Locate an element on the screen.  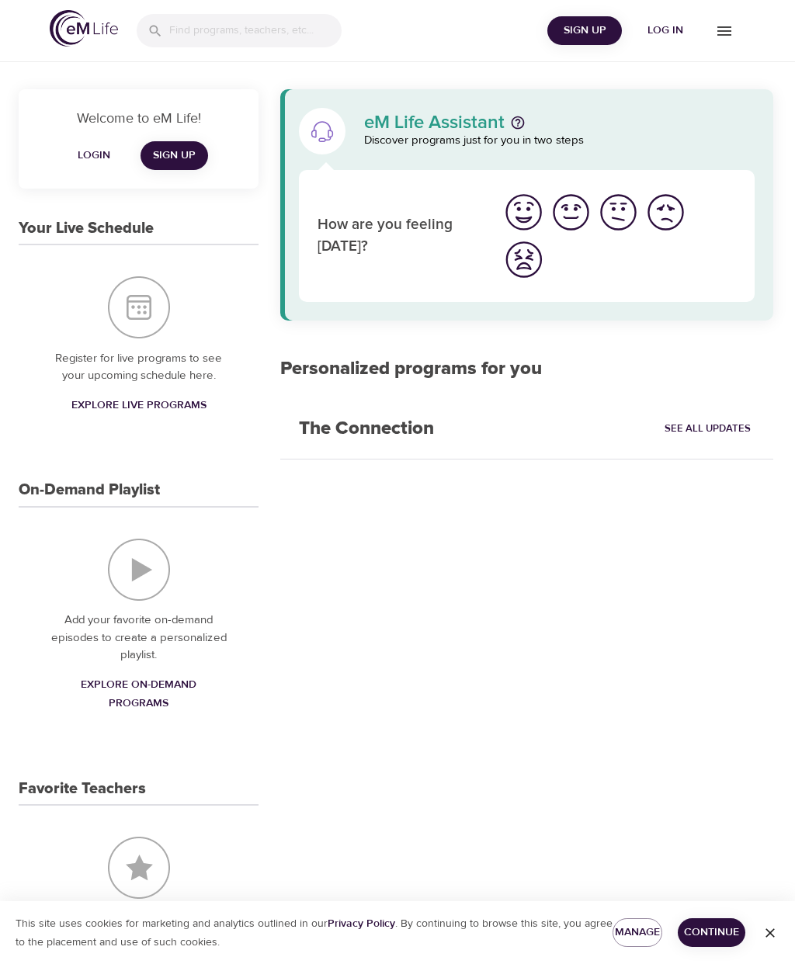
span: Manage is located at coordinates (638, 933).